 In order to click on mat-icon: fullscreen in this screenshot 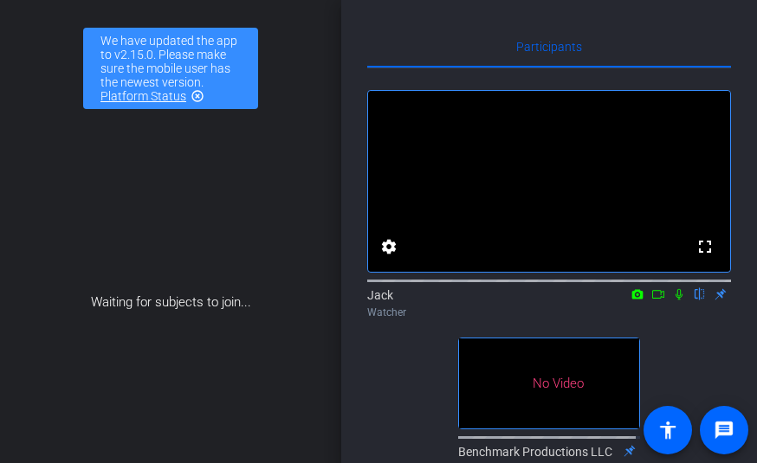, I will do `click(705, 247)`.